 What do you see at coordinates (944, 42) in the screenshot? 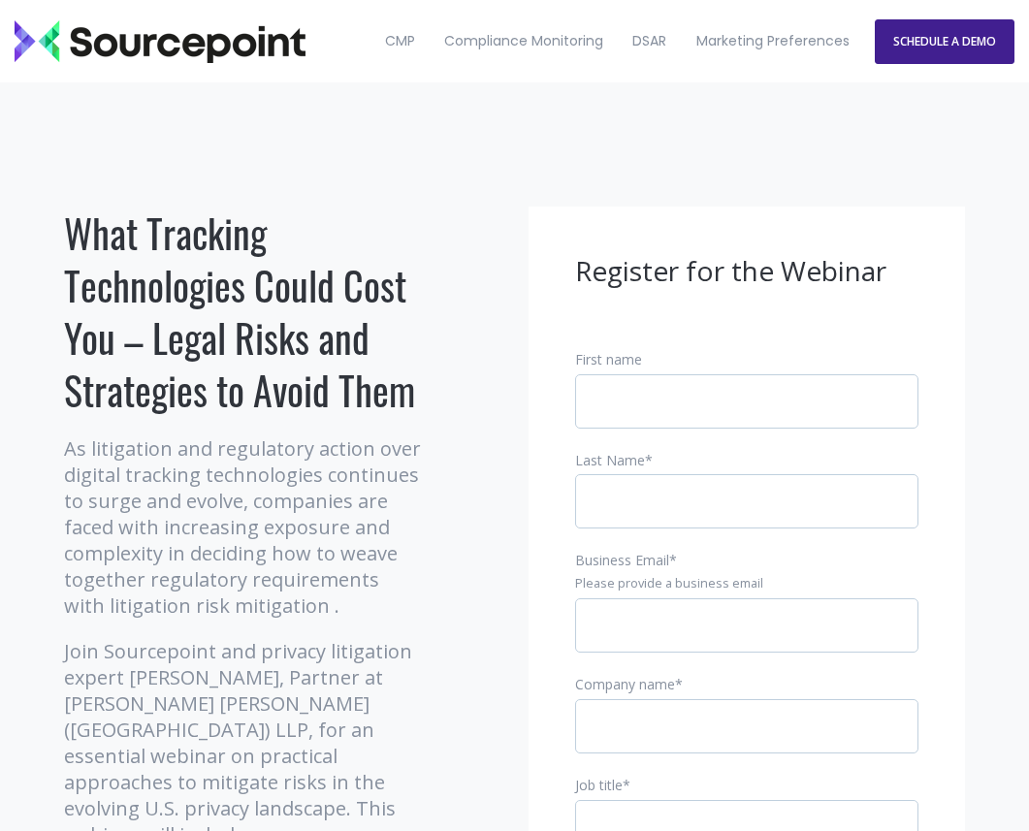
I see `a: SCHEDULE A DEMO` at bounding box center [944, 42].